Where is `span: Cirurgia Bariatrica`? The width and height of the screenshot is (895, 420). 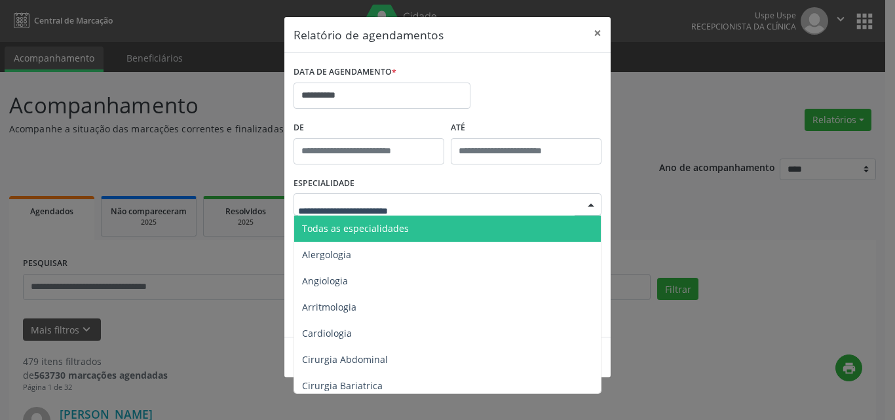 span: Cirurgia Bariatrica is located at coordinates (342, 385).